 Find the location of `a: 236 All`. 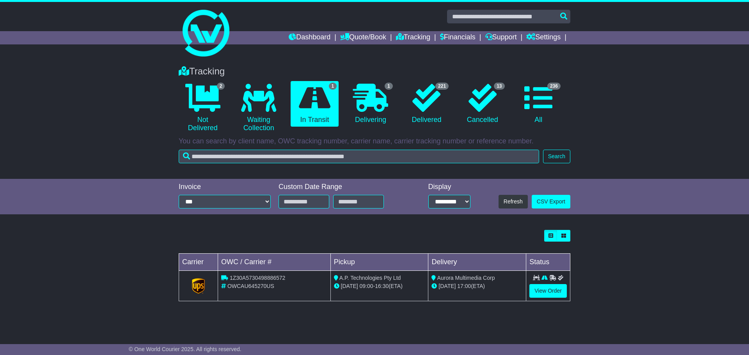

a: 236 All is located at coordinates (538, 104).